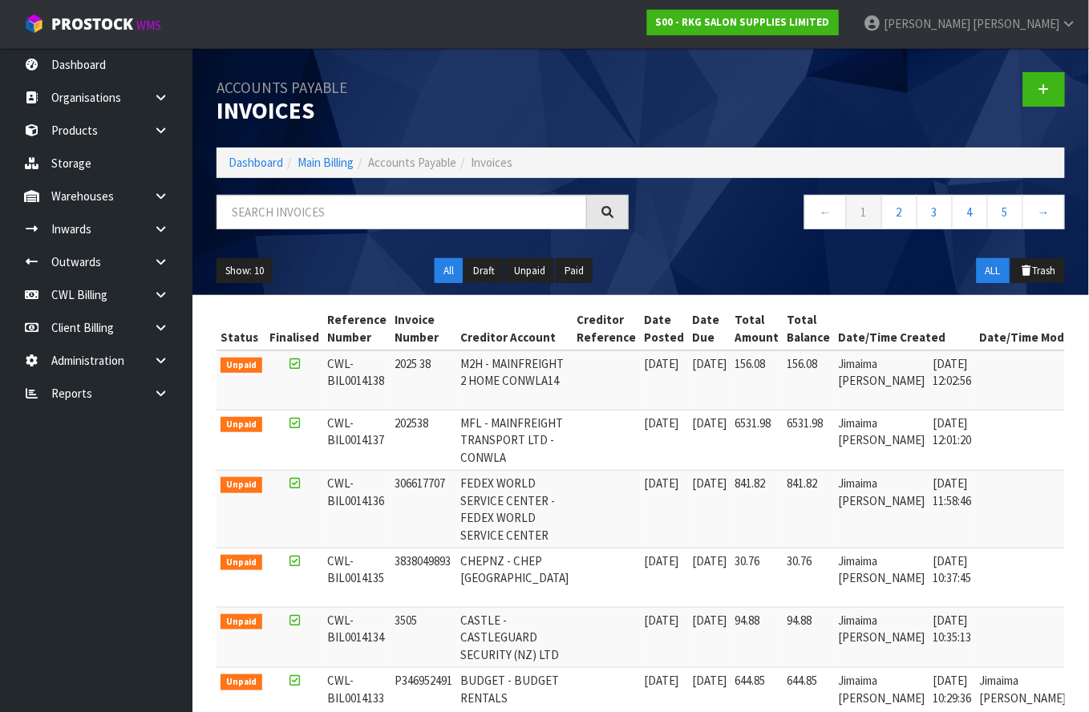  I want to click on span: Accounts Payable, so click(412, 162).